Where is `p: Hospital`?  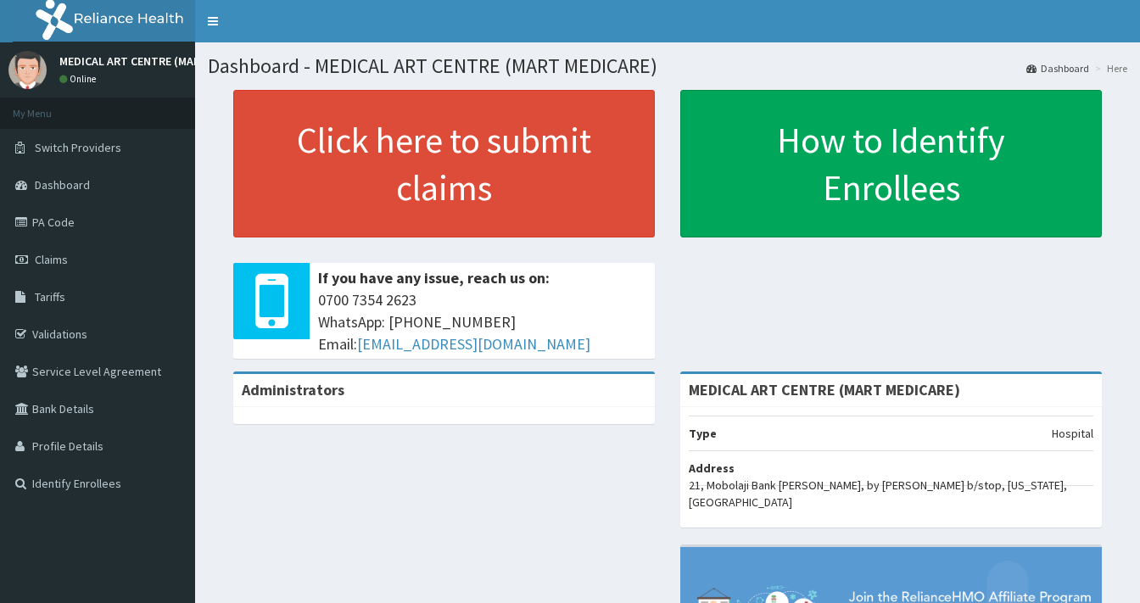 p: Hospital is located at coordinates (1072, 433).